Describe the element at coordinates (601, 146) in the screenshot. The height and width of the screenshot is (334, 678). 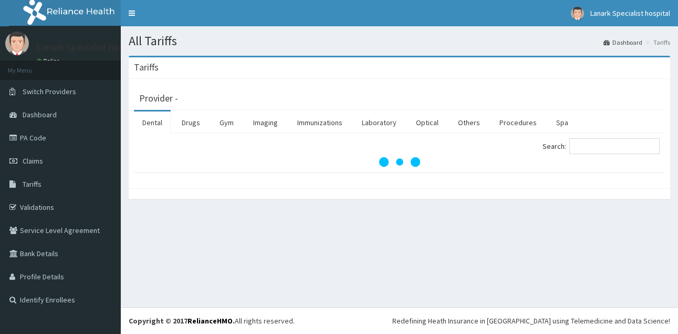
I see `label: Search:` at that location.